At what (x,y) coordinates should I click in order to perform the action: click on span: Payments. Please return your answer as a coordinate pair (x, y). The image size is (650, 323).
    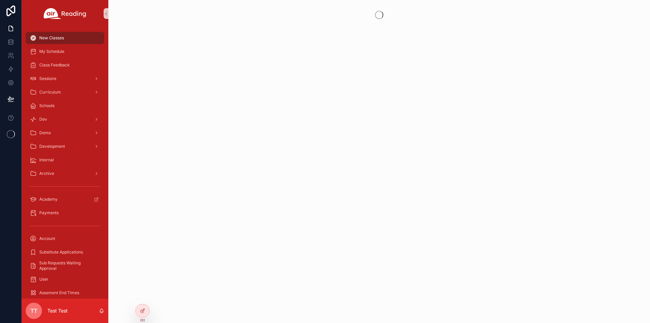
    Looking at the image, I should click on (49, 213).